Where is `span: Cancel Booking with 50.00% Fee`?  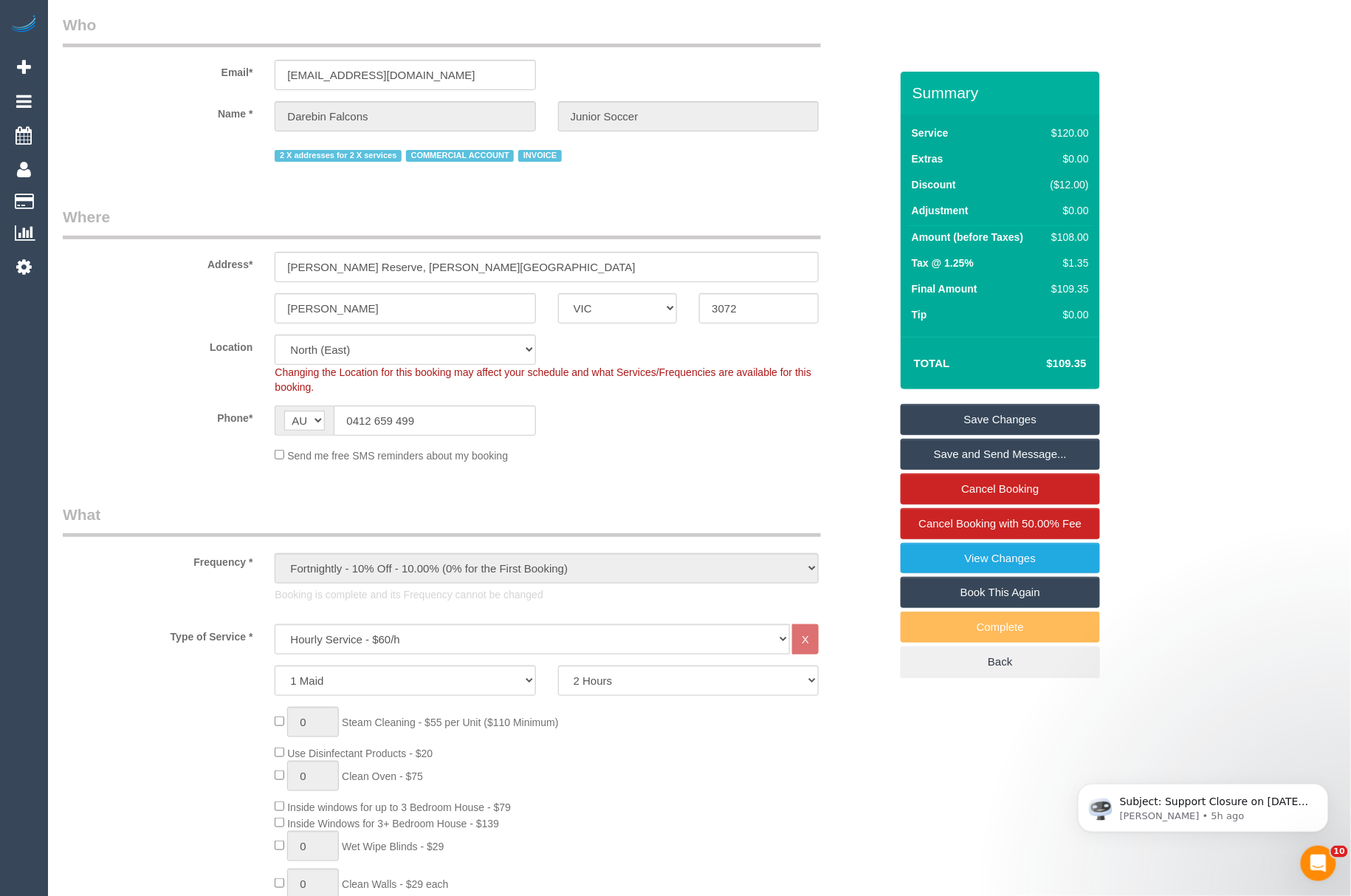
span: Cancel Booking with 50.00% Fee is located at coordinates (1001, 523).